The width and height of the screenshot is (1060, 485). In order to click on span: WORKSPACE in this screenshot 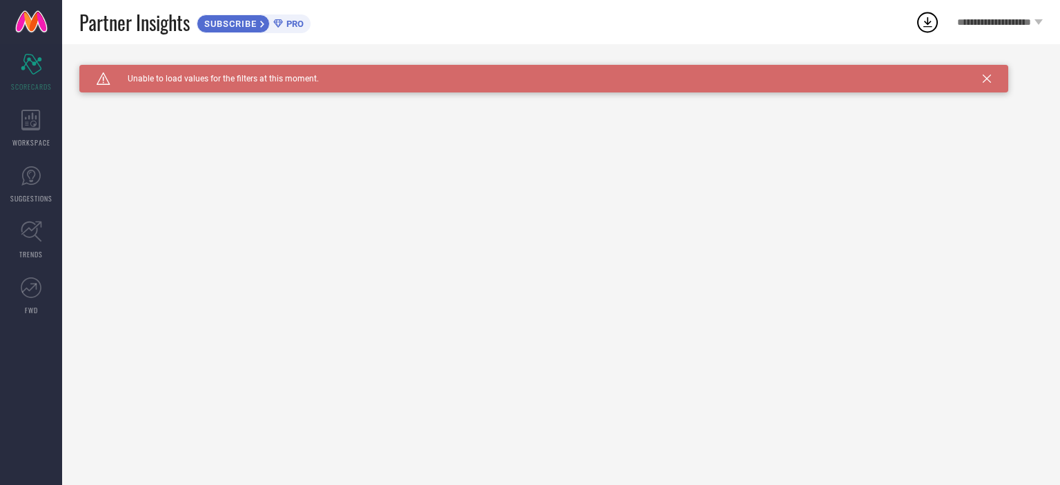, I will do `click(31, 142)`.